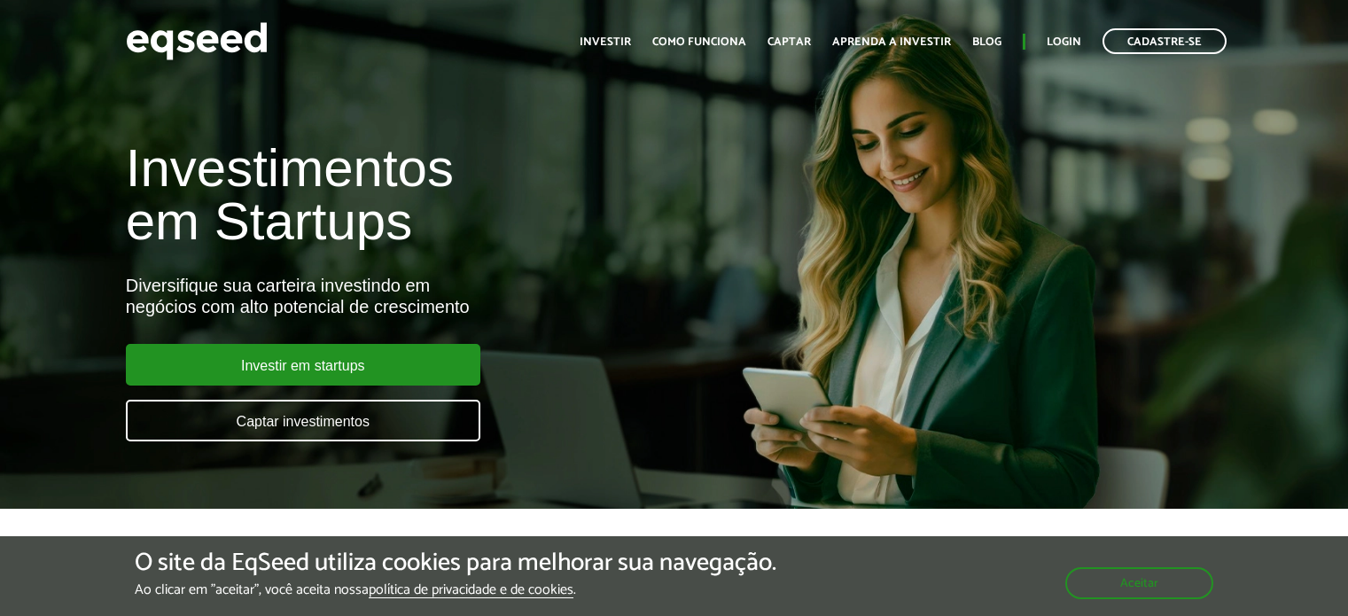  I want to click on a: política de privacidade e de cookies, so click(471, 590).